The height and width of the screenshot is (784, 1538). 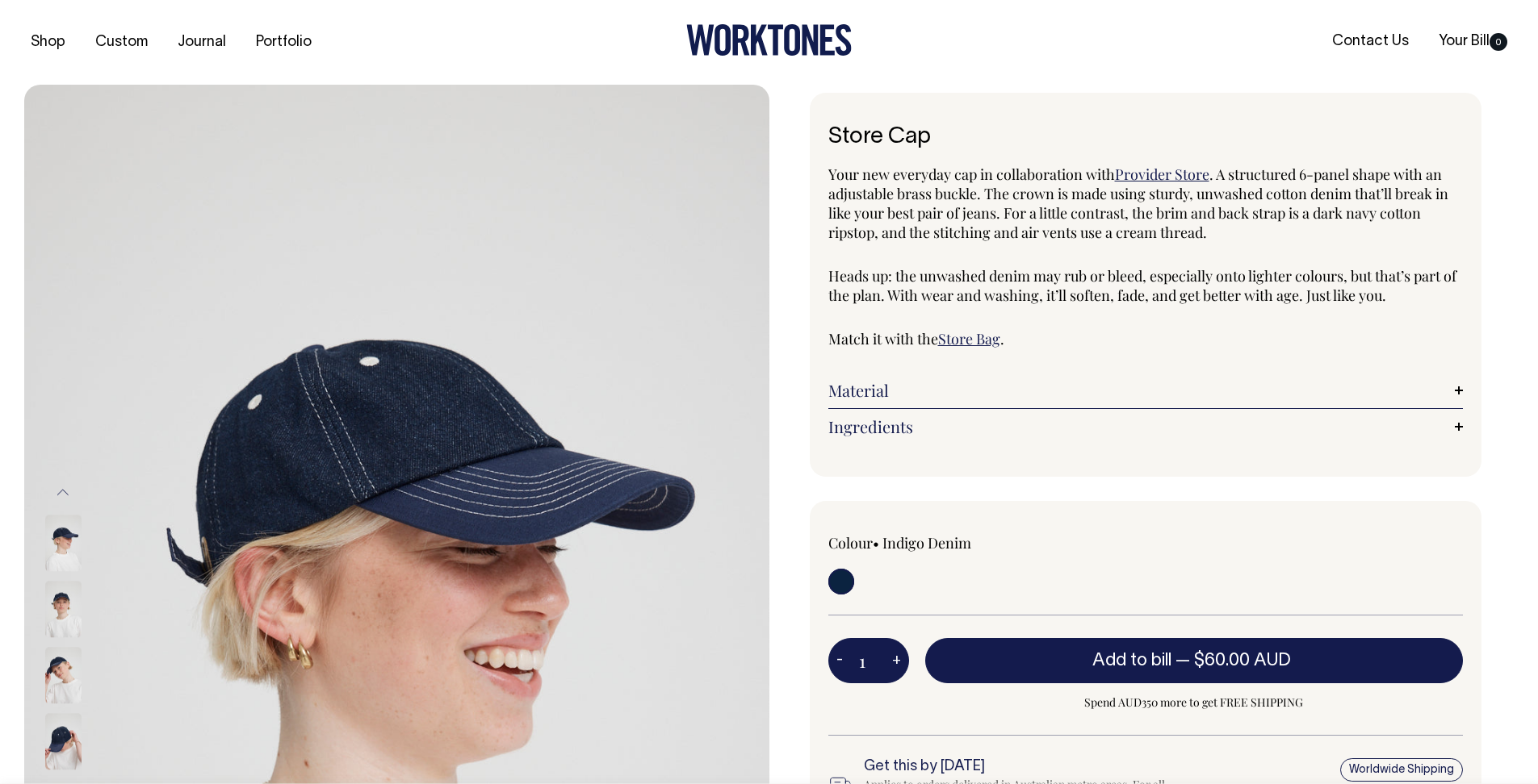 I want to click on span: Provider Store, so click(x=1162, y=174).